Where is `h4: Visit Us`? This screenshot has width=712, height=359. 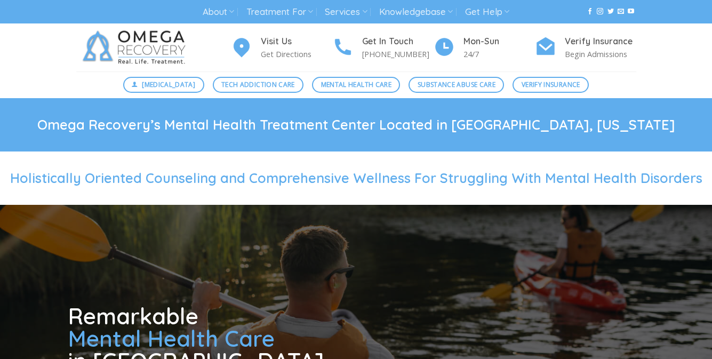
h4: Visit Us is located at coordinates (296, 42).